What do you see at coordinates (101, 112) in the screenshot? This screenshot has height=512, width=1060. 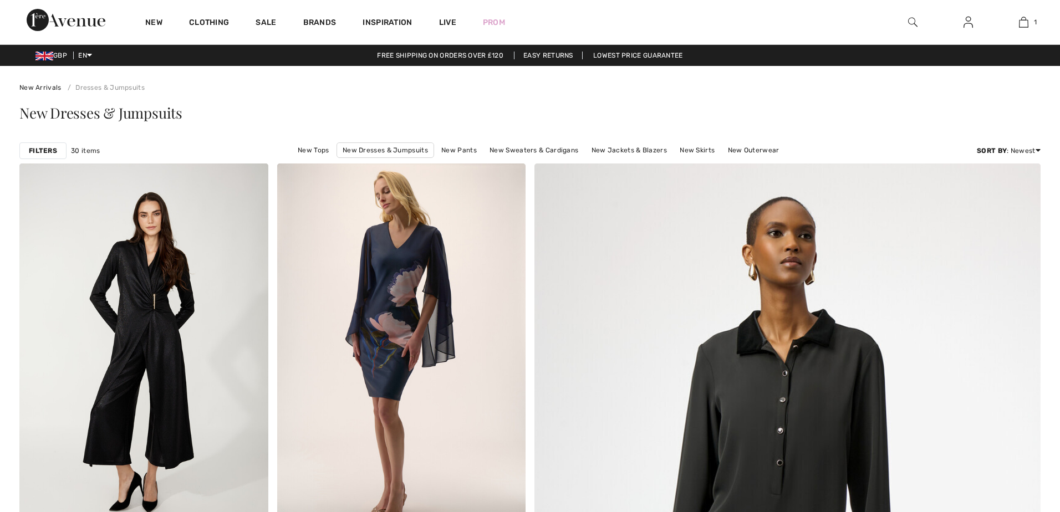 I see `span: New Dresses & Jumpsuits` at bounding box center [101, 112].